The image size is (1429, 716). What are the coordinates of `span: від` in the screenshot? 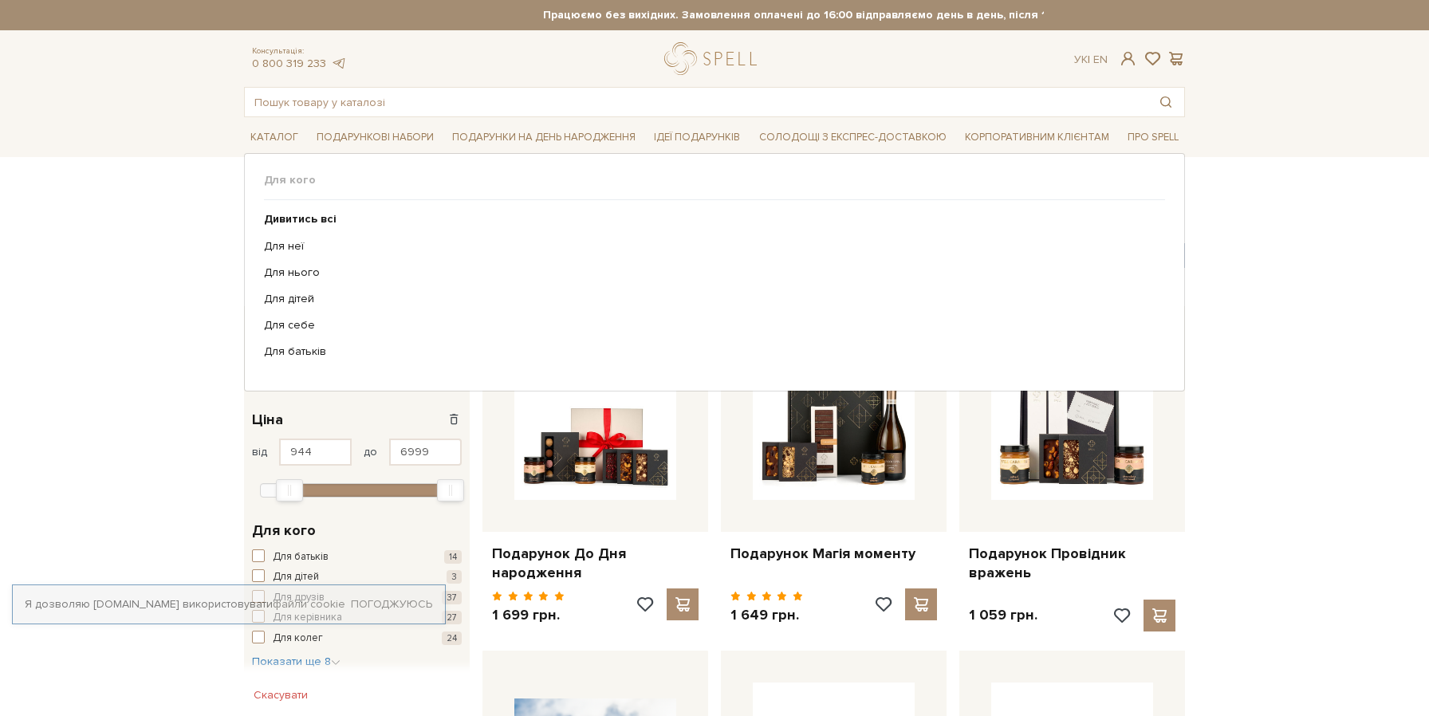 It's located at (259, 452).